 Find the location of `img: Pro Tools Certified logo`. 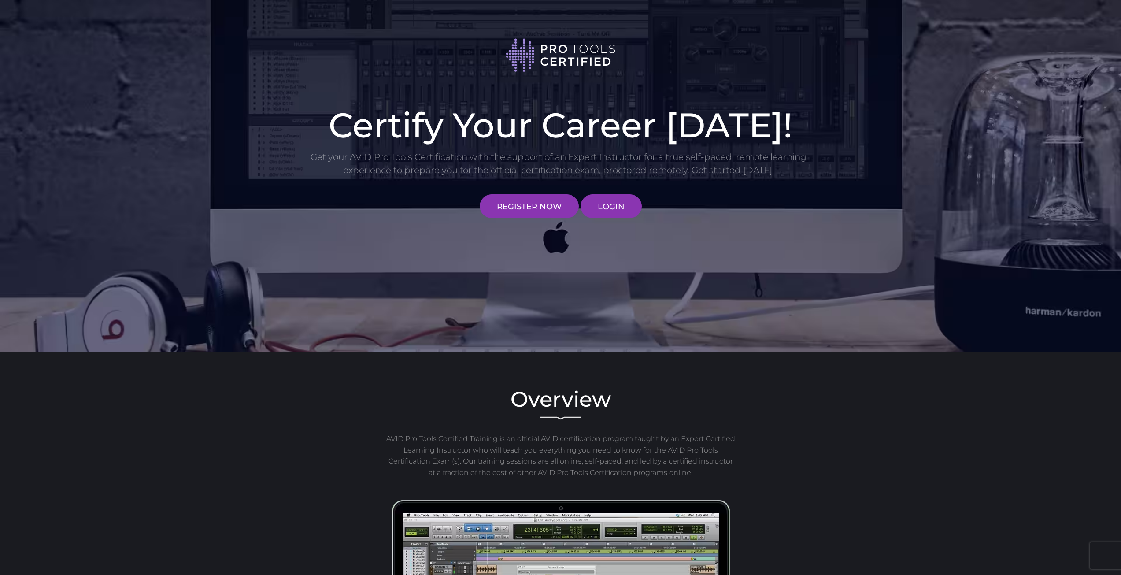

img: Pro Tools Certified logo is located at coordinates (561, 55).